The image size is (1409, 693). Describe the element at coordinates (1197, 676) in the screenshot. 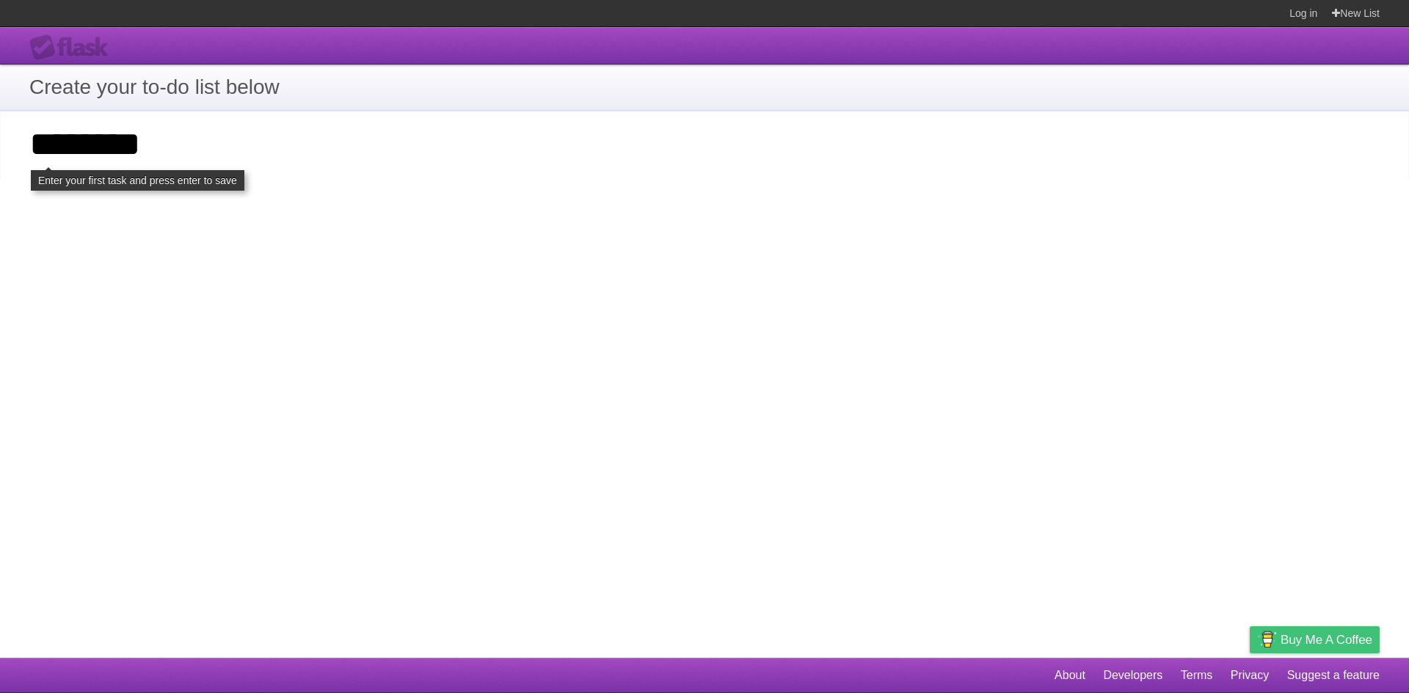

I see `a: Terms` at that location.